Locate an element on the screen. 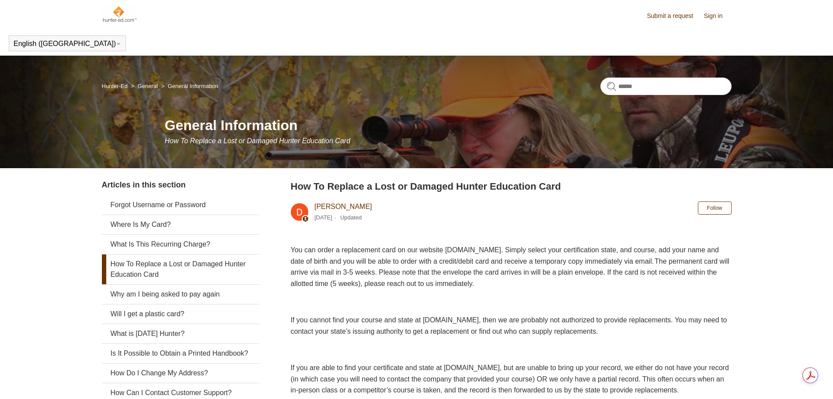 The height and width of the screenshot is (399, 833). a: Is It Possible to Obtain a Printed Handbook? is located at coordinates (181, 353).